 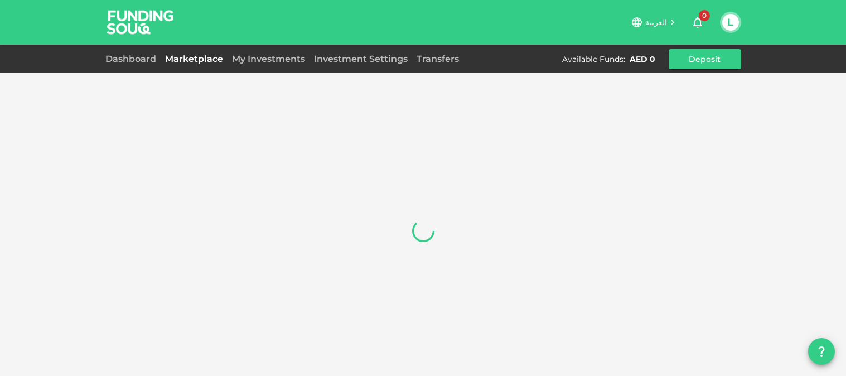 I want to click on span: العربية, so click(x=657, y=22).